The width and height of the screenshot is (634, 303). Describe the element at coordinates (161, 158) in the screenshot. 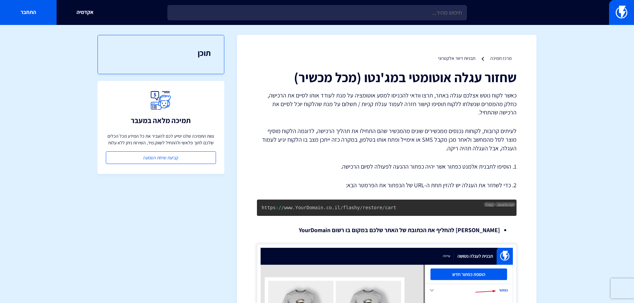

I see `a: קביעת שיחת הטמעה` at that location.